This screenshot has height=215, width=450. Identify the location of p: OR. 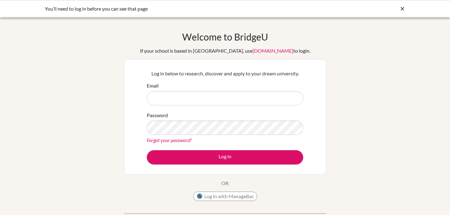
(225, 183).